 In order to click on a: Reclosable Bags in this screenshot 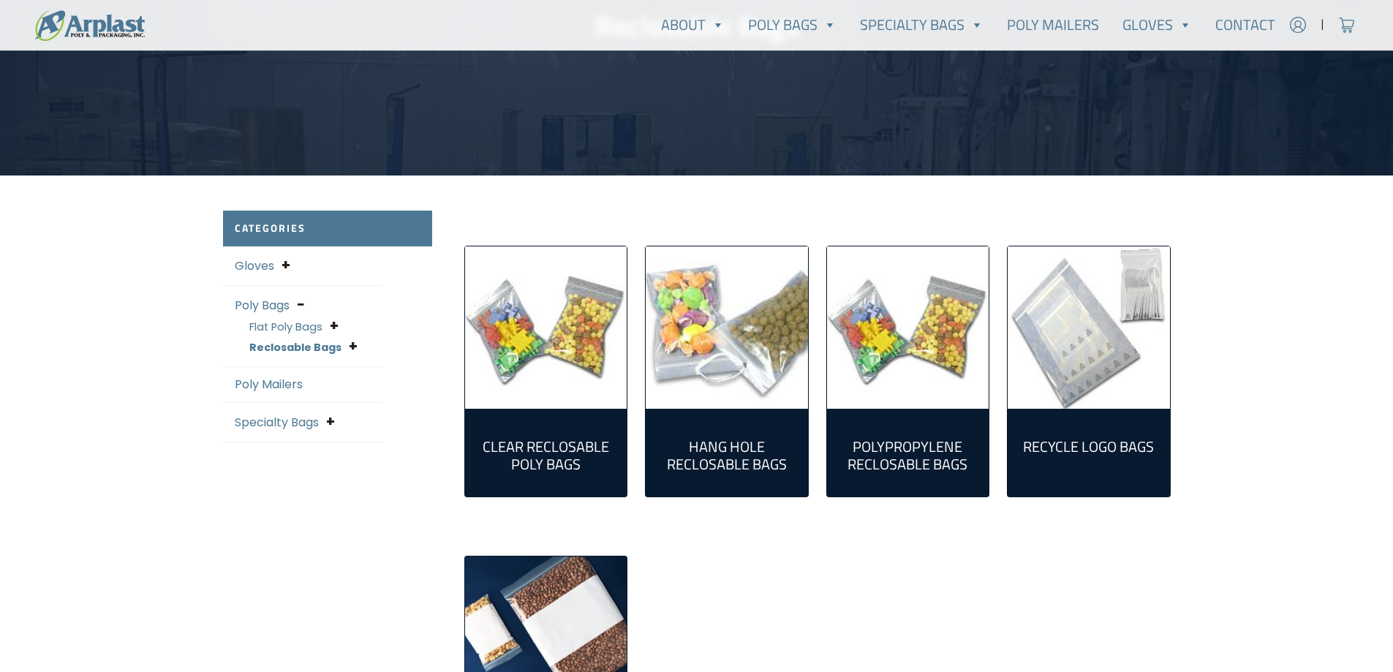, I will do `click(295, 347)`.